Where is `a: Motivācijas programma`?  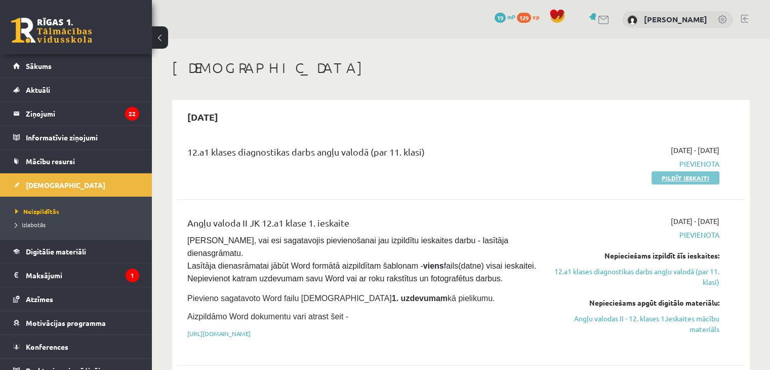
a: Motivācijas programma is located at coordinates (76, 322).